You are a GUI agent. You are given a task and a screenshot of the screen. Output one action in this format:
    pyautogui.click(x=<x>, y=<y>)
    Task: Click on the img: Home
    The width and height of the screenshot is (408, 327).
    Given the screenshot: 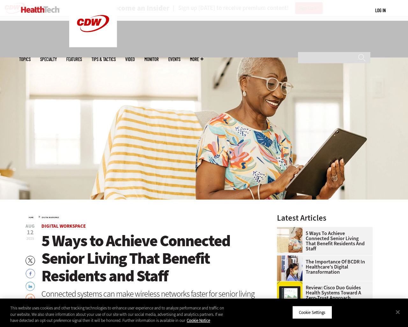 What is the action you would take?
    pyautogui.click(x=40, y=10)
    